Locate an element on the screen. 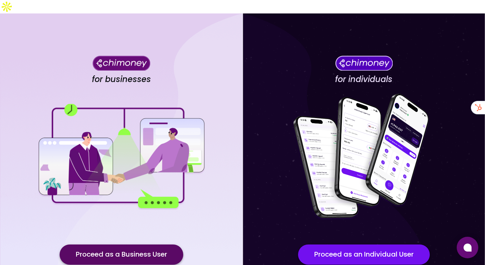 The height and width of the screenshot is (265, 485). h4: for businesses is located at coordinates (121, 79).